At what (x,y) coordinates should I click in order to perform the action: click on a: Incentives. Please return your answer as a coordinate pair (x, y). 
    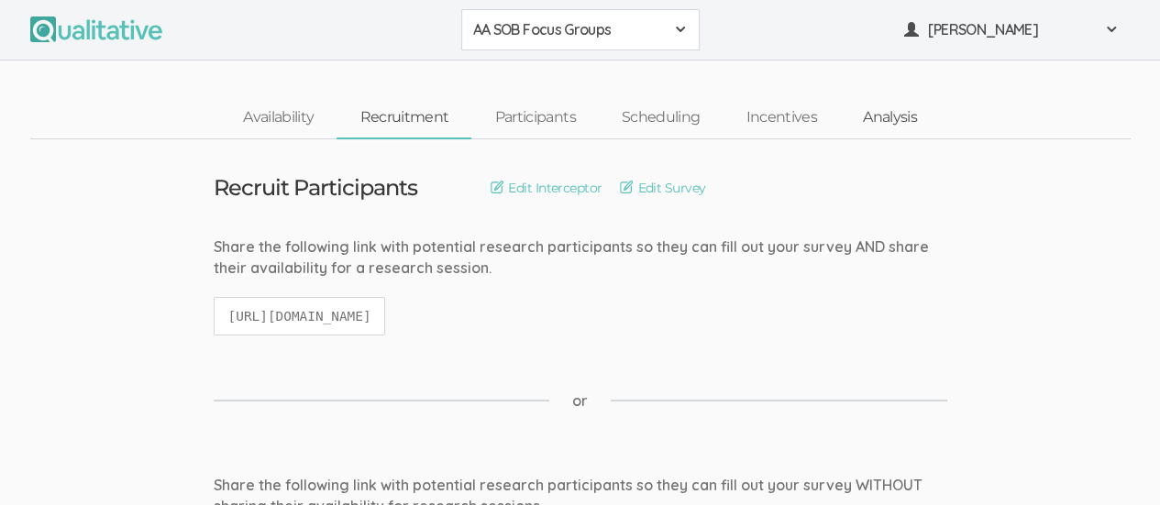
    Looking at the image, I should click on (782, 117).